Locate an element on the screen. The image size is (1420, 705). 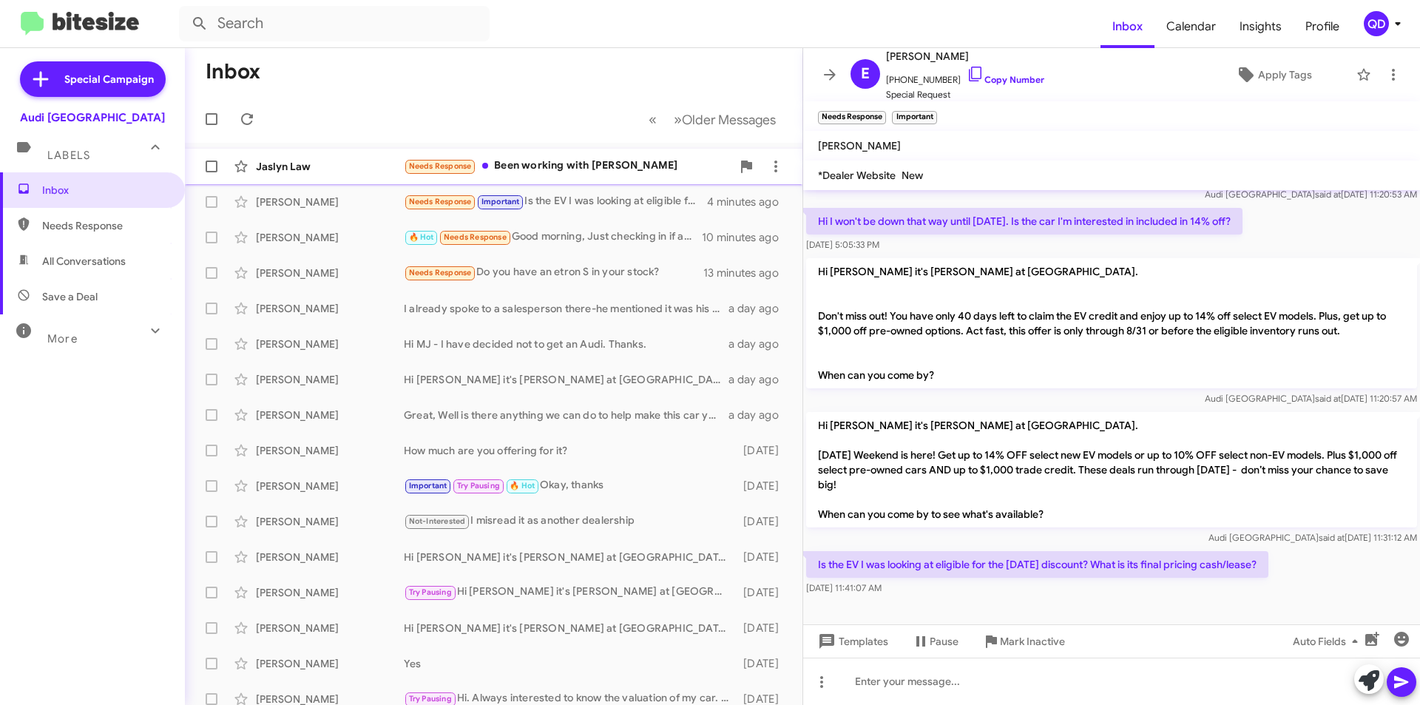
span: Try Pausing is located at coordinates (431, 698).